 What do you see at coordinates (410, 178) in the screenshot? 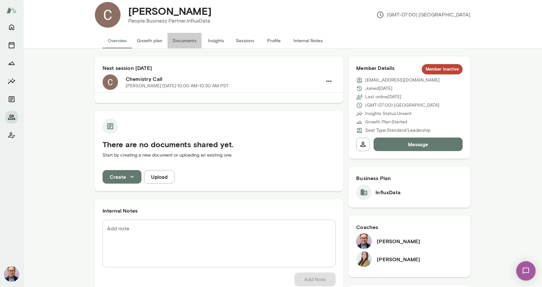
I see `h6: Business Plan` at bounding box center [410, 178].